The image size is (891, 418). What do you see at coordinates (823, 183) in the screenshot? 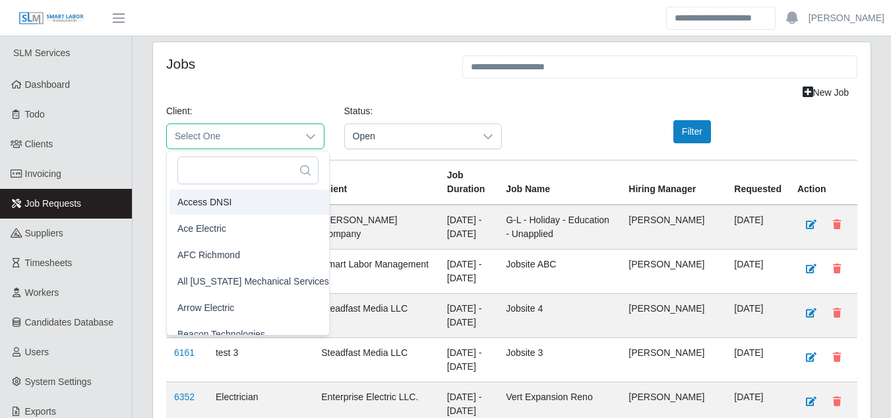
I see `th: Action` at bounding box center [823, 183].